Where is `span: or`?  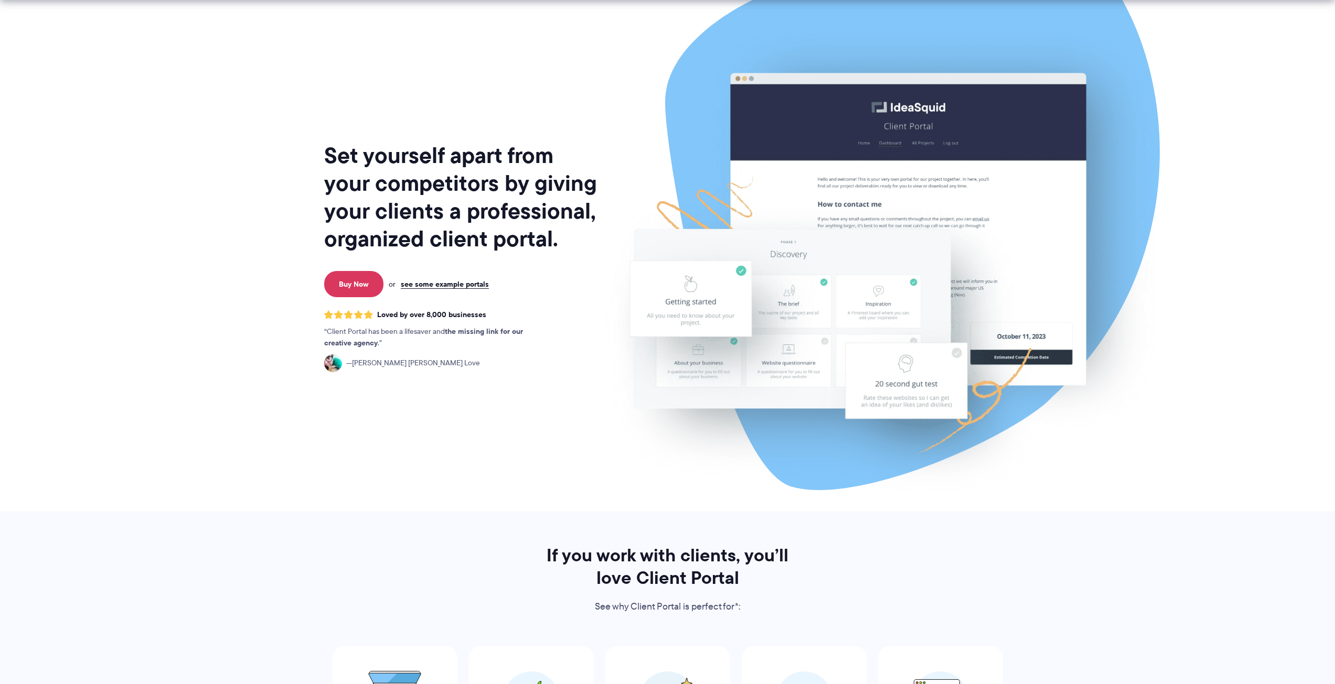
span: or is located at coordinates (392, 284).